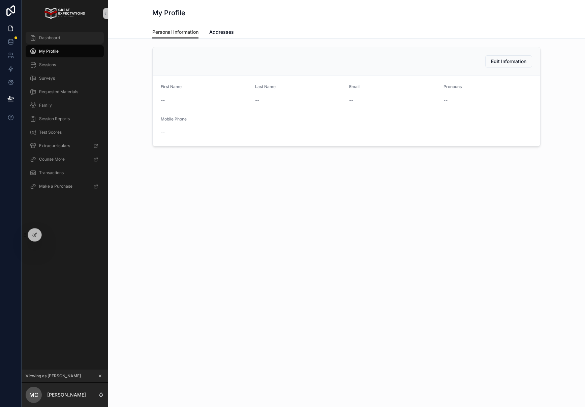  What do you see at coordinates (65, 114) in the screenshot?
I see `div: scrollable content` at bounding box center [65, 114].